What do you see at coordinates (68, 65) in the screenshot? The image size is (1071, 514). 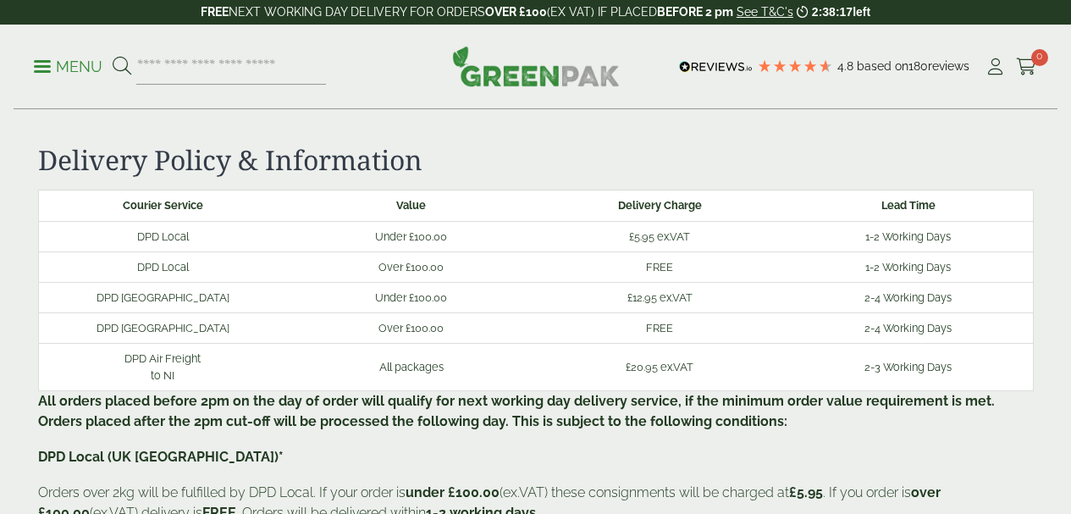 I see `a: Menu` at bounding box center [68, 65].